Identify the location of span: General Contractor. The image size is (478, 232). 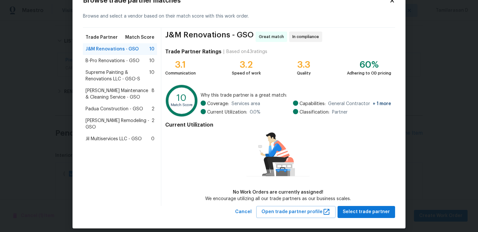
(359, 104).